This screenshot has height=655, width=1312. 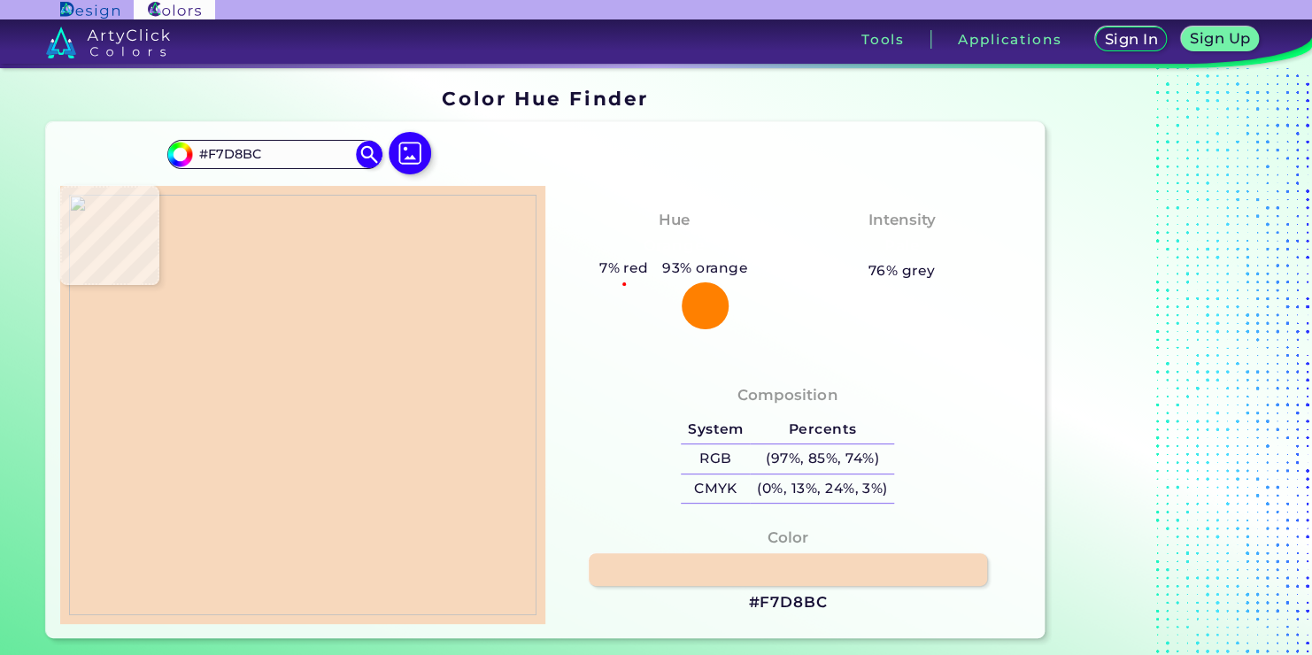 What do you see at coordinates (821, 429) in the screenshot?
I see `h5: Percents` at bounding box center [821, 429].